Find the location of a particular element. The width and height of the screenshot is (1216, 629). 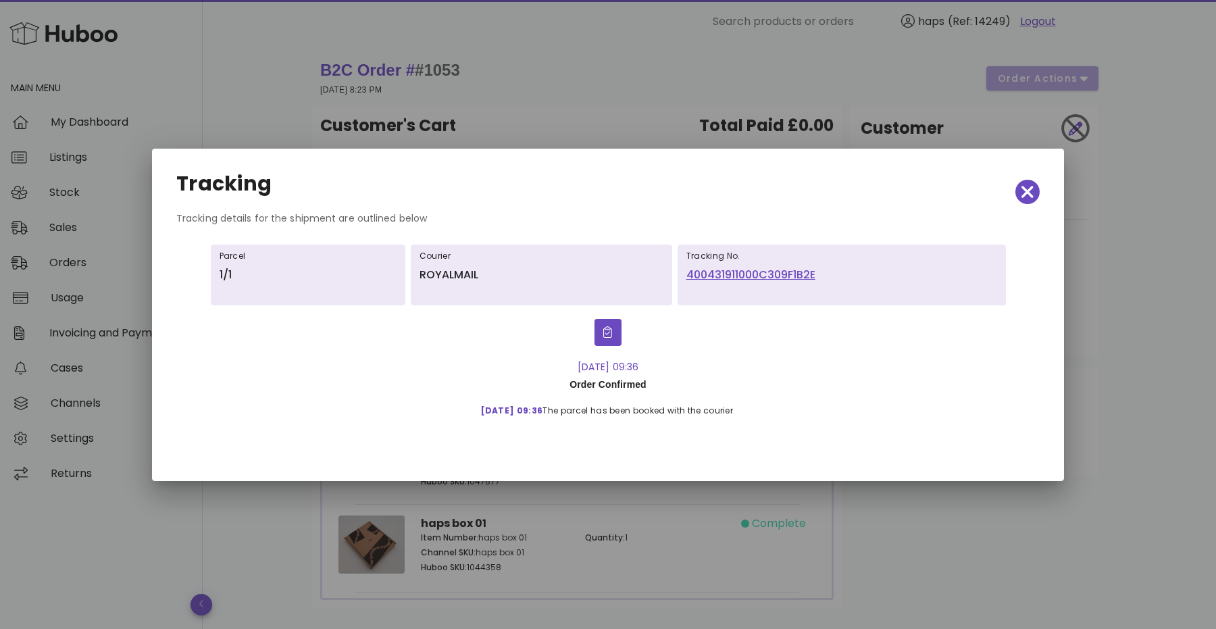

h2: Tracking is located at coordinates (224, 184).